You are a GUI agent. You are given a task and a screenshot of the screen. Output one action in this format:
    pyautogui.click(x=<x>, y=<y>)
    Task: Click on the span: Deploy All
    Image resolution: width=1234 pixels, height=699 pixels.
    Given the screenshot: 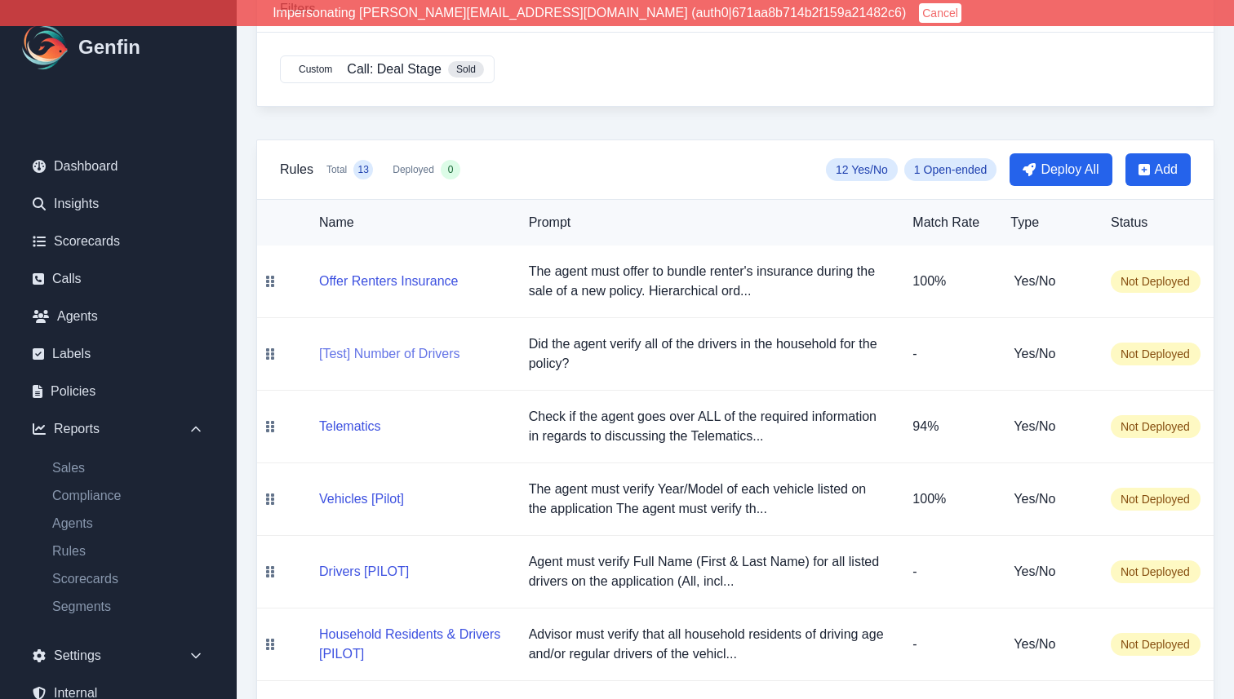 What is the action you would take?
    pyautogui.click(x=1069, y=170)
    